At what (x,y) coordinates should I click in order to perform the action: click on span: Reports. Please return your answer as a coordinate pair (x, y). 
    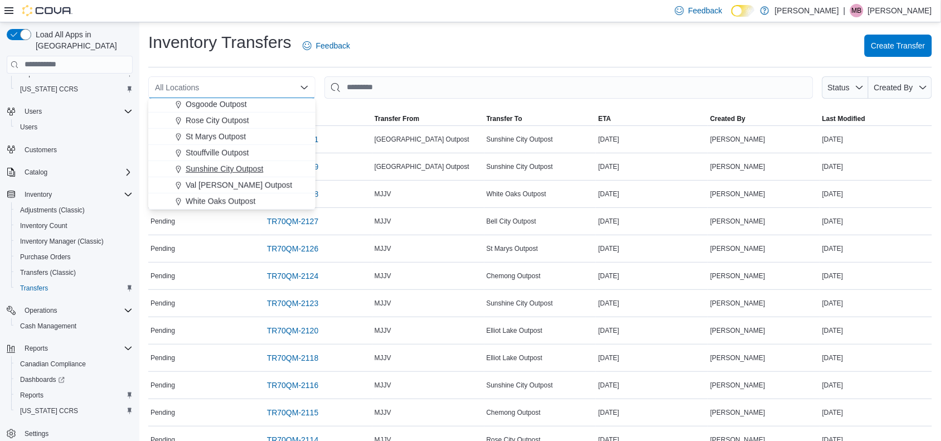
    Looking at the image, I should click on (74, 395).